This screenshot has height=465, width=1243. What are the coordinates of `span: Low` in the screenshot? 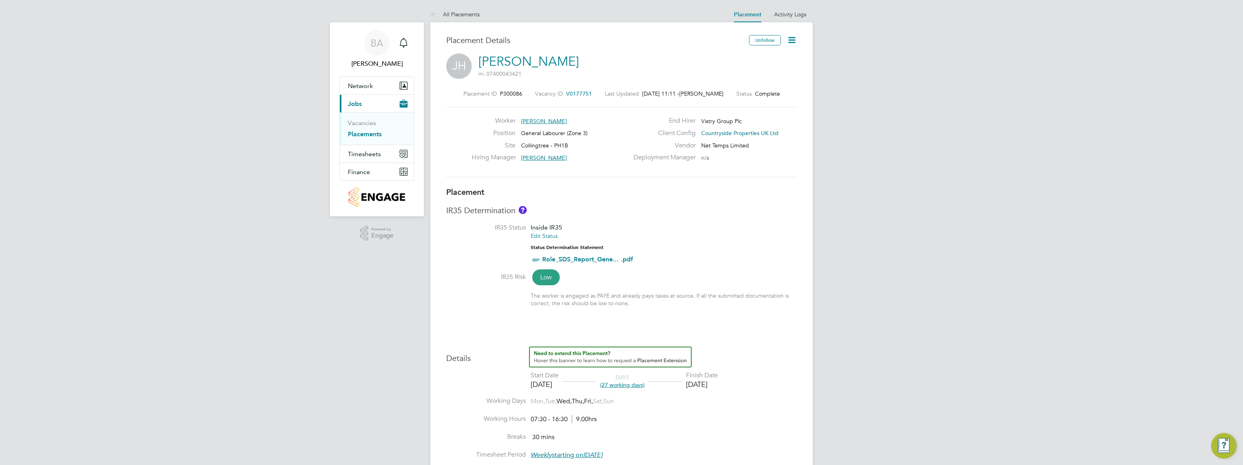 It's located at (546, 277).